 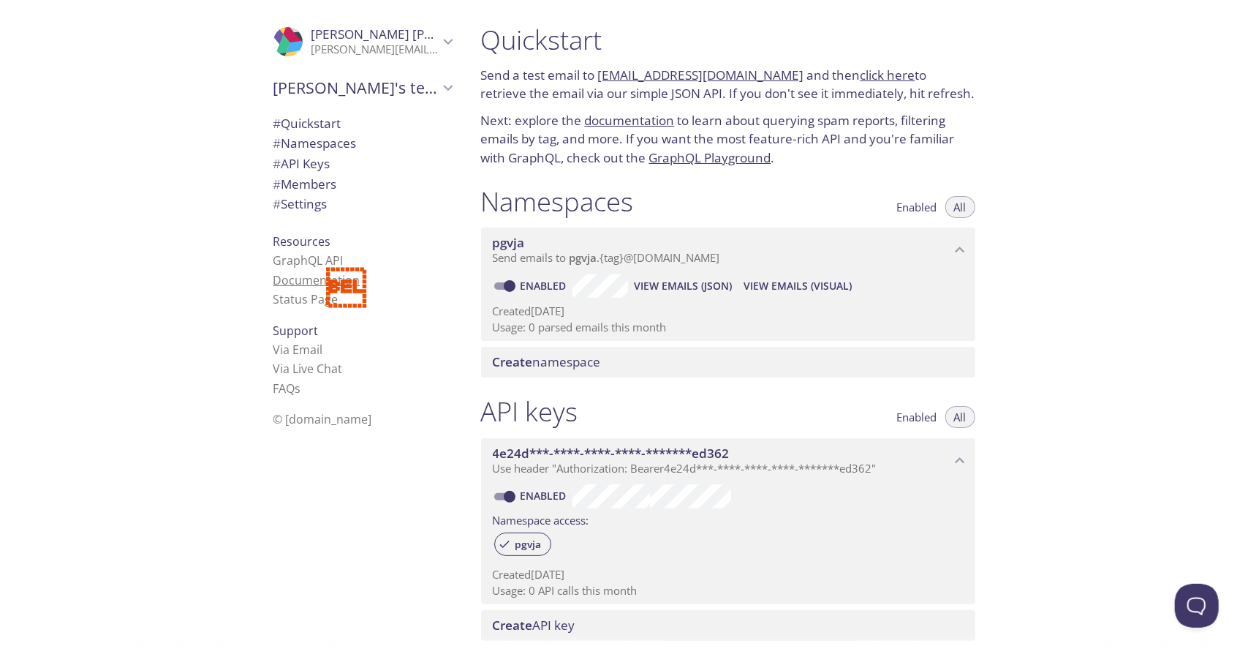 What do you see at coordinates (305, 184) in the screenshot?
I see `span: Members` at bounding box center [305, 184].